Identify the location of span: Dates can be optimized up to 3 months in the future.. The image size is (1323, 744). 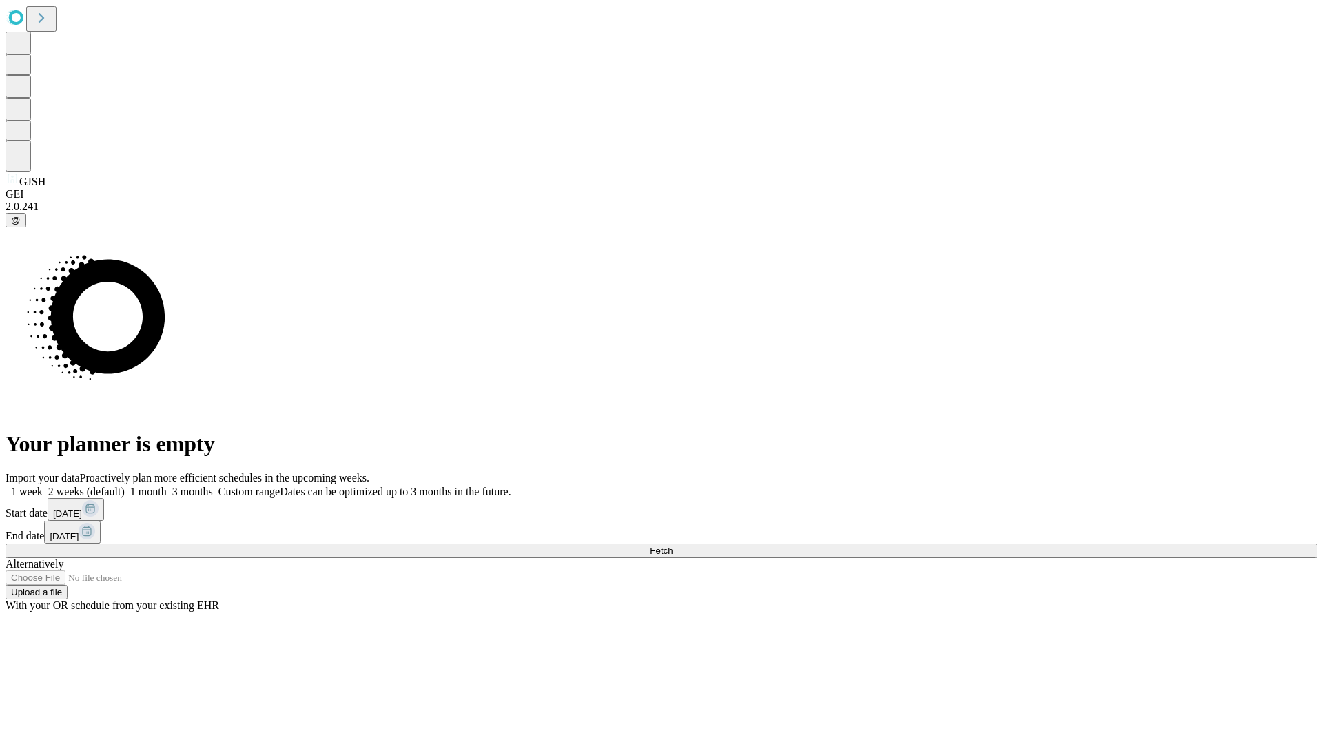
(395, 491).